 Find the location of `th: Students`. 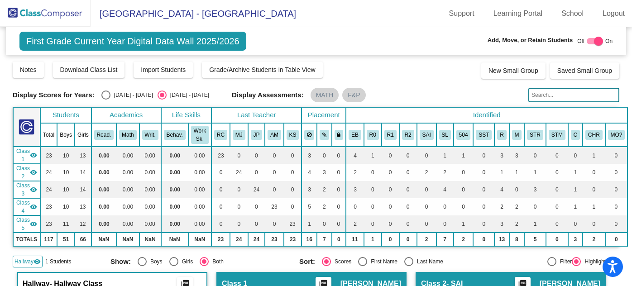

th: Students is located at coordinates (66, 115).